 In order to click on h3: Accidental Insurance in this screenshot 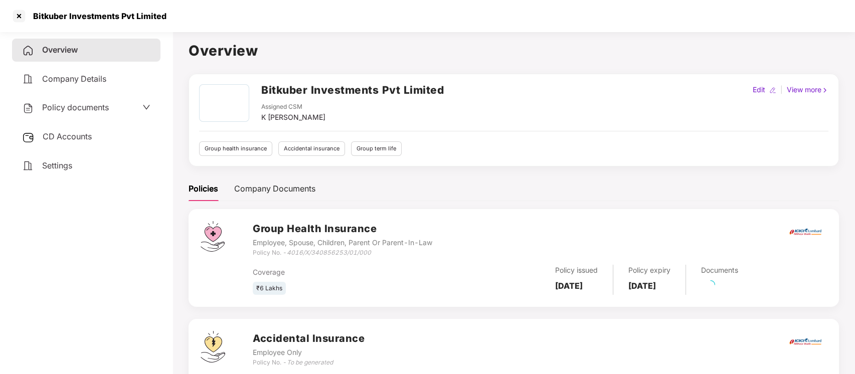, I will do `click(308, 339)`.